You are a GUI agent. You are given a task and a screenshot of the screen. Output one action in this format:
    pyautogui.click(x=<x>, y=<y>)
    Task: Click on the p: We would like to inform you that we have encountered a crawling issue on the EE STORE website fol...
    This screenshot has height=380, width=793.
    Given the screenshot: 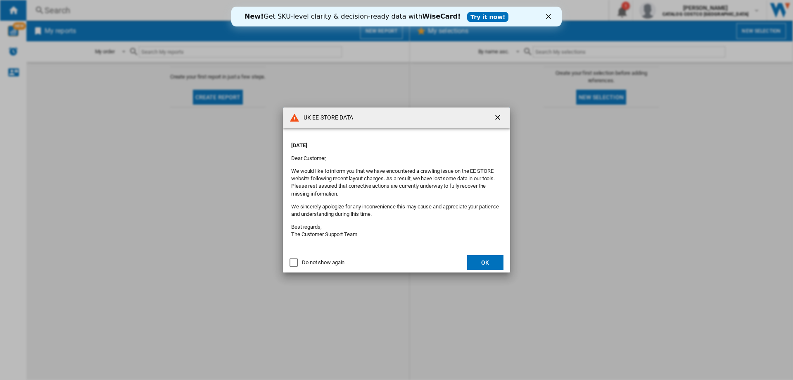 What is the action you would take?
    pyautogui.click(x=396, y=182)
    